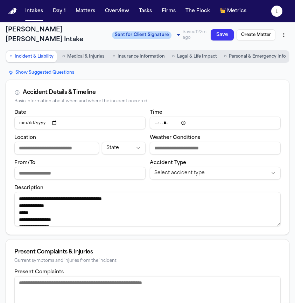  Describe the element at coordinates (169, 11) in the screenshot. I see `button: Firms` at that location.